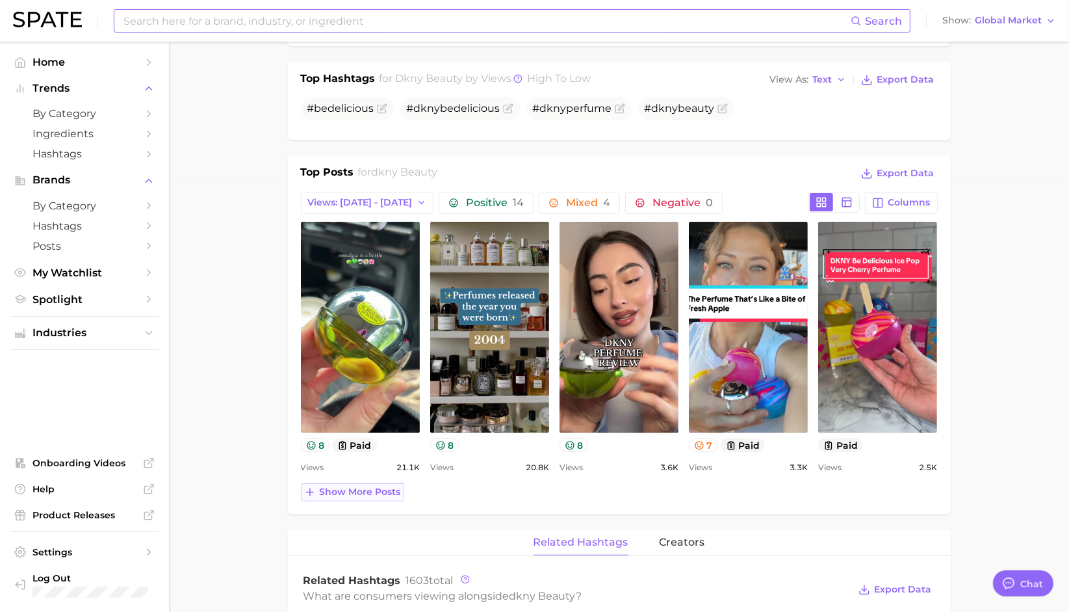 This screenshot has width=1069, height=612. I want to click on button: Columns, so click(901, 203).